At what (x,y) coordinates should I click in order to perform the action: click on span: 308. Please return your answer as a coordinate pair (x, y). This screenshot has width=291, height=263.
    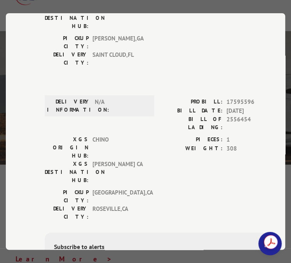
    Looking at the image, I should click on (252, 148).